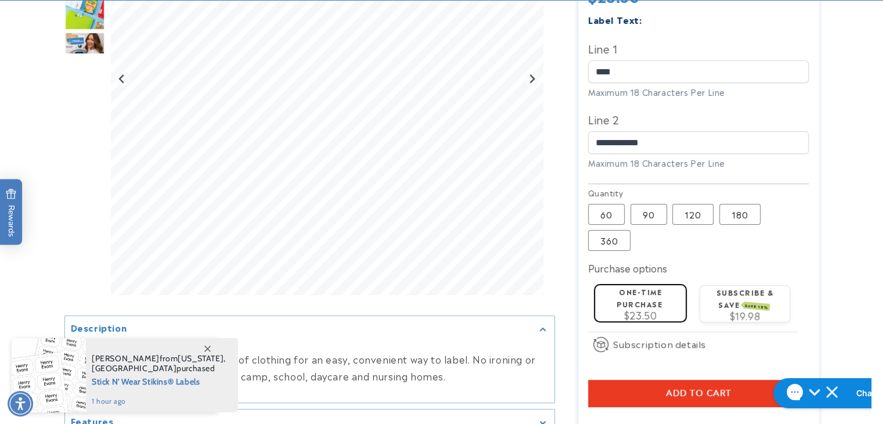 The height and width of the screenshot is (424, 883). What do you see at coordinates (627, 267) in the screenshot?
I see `label: Purchase options` at bounding box center [627, 267].